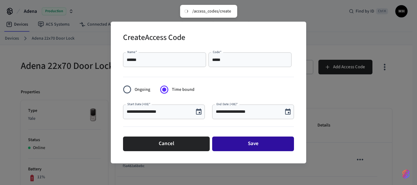 This screenshot has width=417, height=185. Describe the element at coordinates (212, 11) in the screenshot. I see `div: /access_codes/create` at that location.